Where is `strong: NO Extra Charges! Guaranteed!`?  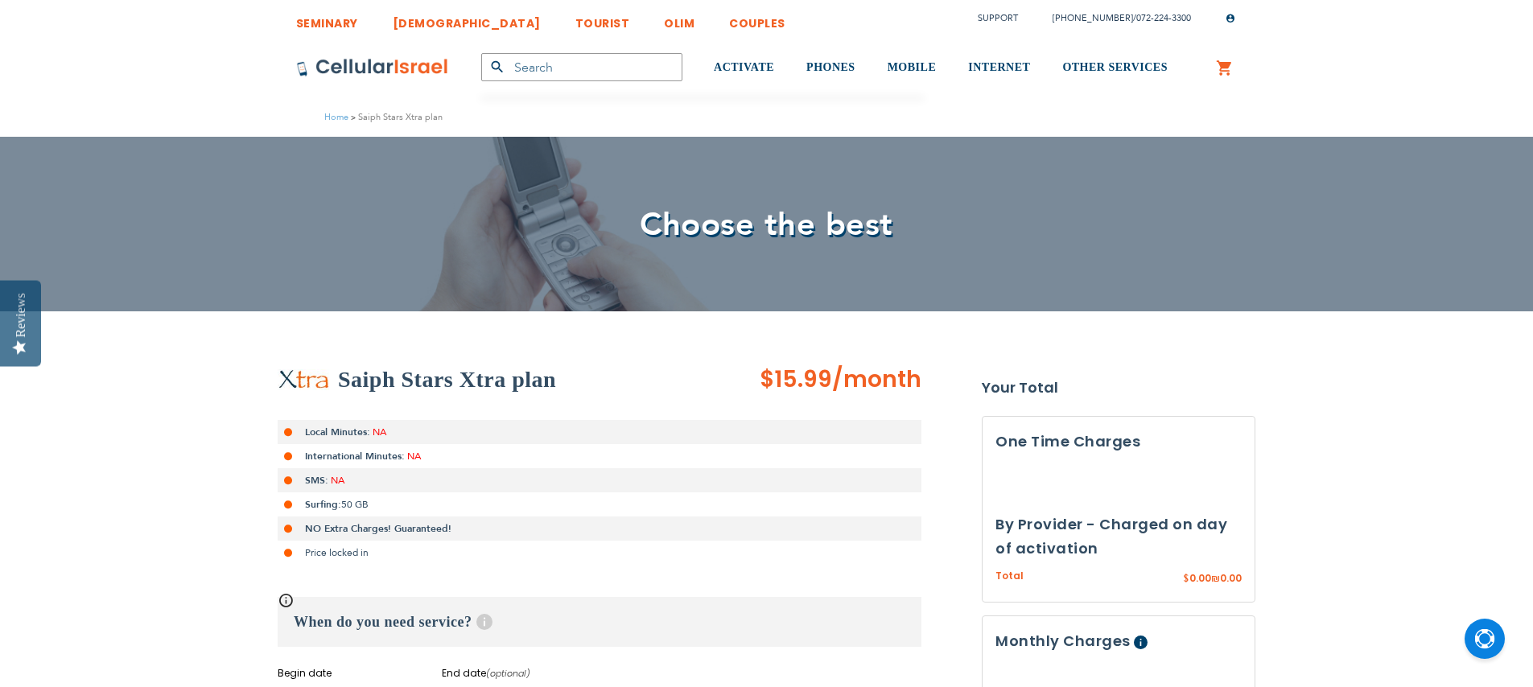 strong: NO Extra Charges! Guaranteed! is located at coordinates (378, 529).